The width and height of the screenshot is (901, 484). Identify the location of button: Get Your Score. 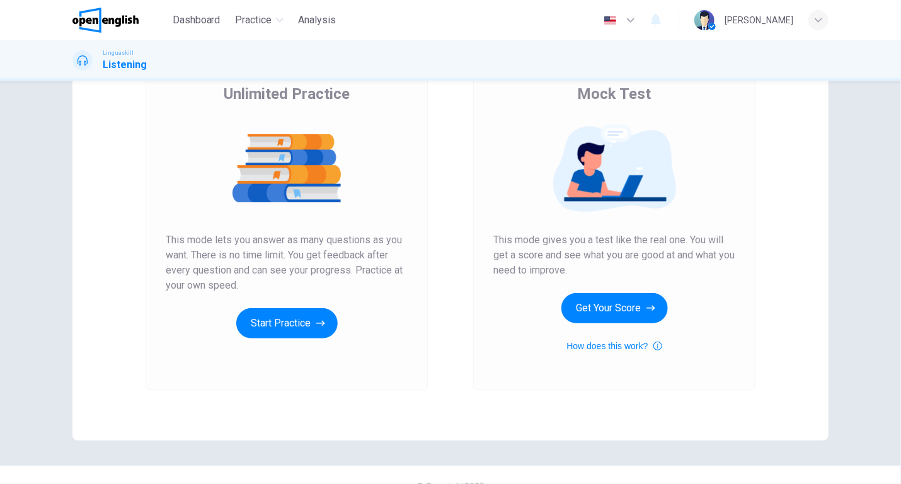
(614, 308).